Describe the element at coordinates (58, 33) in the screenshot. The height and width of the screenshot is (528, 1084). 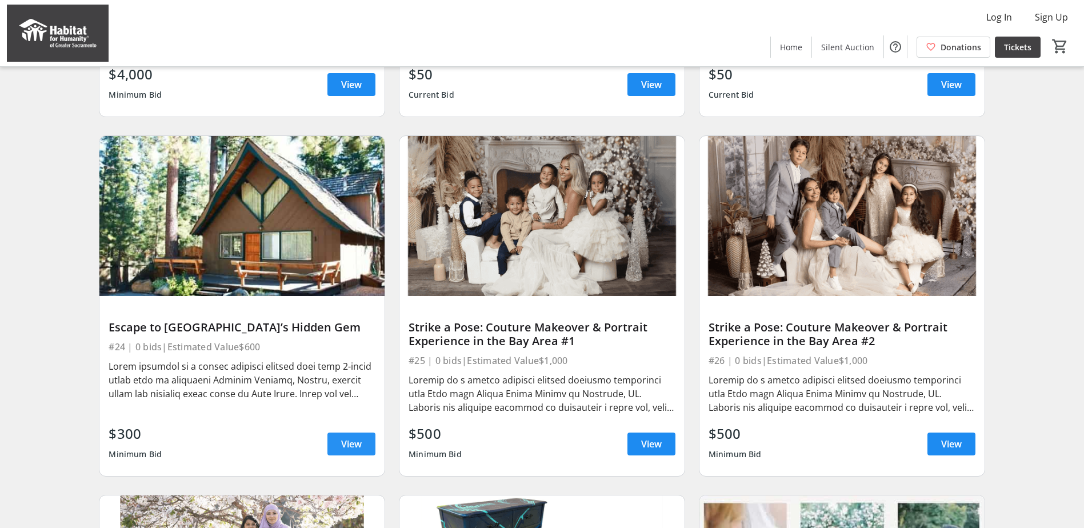
I see `img: Habitat for Humanity of Greater Sacramento's Logo` at that location.